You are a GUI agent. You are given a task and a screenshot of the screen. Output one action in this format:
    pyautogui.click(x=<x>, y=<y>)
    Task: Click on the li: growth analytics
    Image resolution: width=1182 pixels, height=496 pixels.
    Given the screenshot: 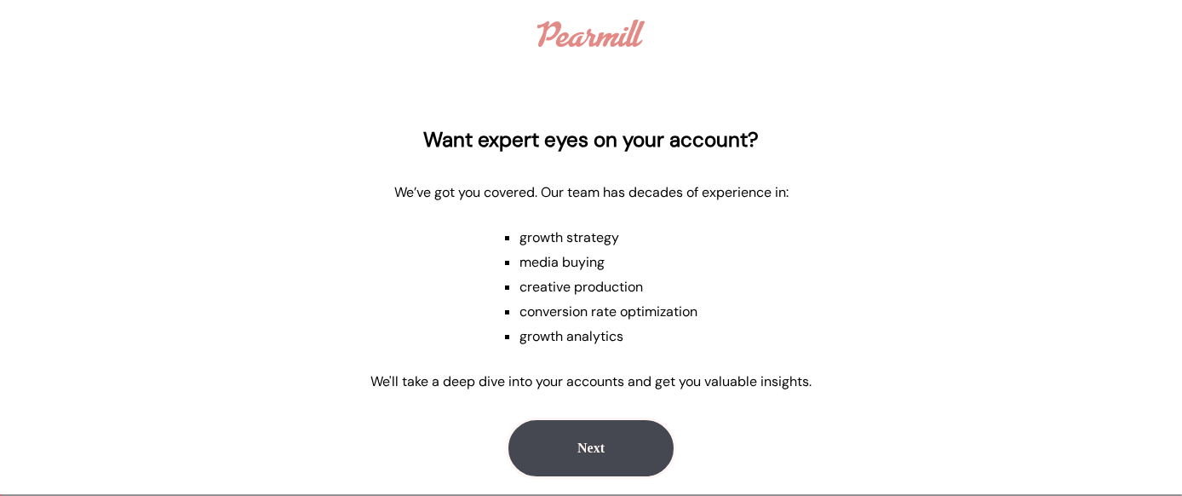 What is the action you would take?
    pyautogui.click(x=608, y=336)
    